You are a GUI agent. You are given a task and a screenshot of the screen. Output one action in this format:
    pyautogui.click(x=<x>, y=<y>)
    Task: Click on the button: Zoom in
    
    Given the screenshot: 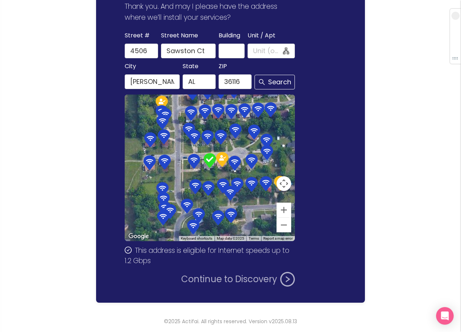 What is the action you would take?
    pyautogui.click(x=284, y=210)
    